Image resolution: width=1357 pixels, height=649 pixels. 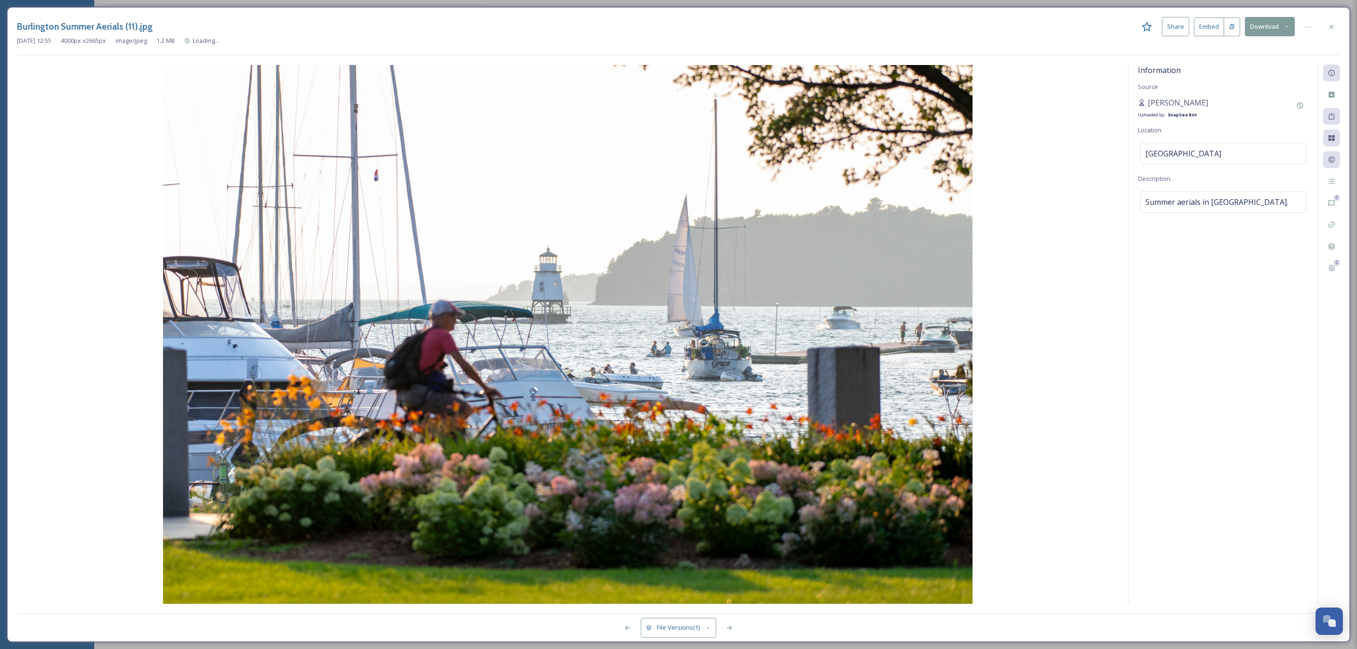 I want to click on span: Information, so click(x=1159, y=70).